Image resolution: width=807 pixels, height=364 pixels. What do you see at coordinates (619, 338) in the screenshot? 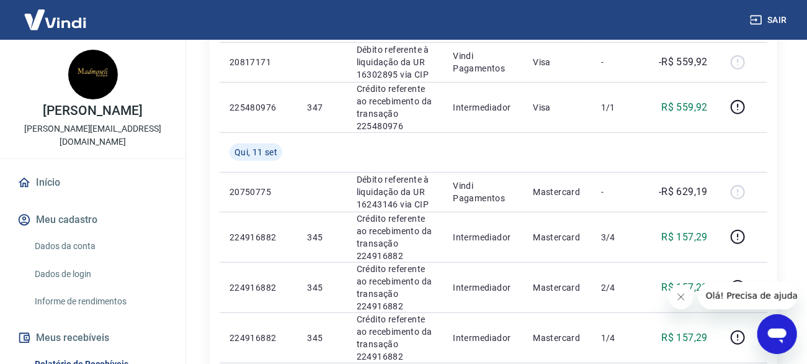
I see `p: 1/4` at bounding box center [619, 338].